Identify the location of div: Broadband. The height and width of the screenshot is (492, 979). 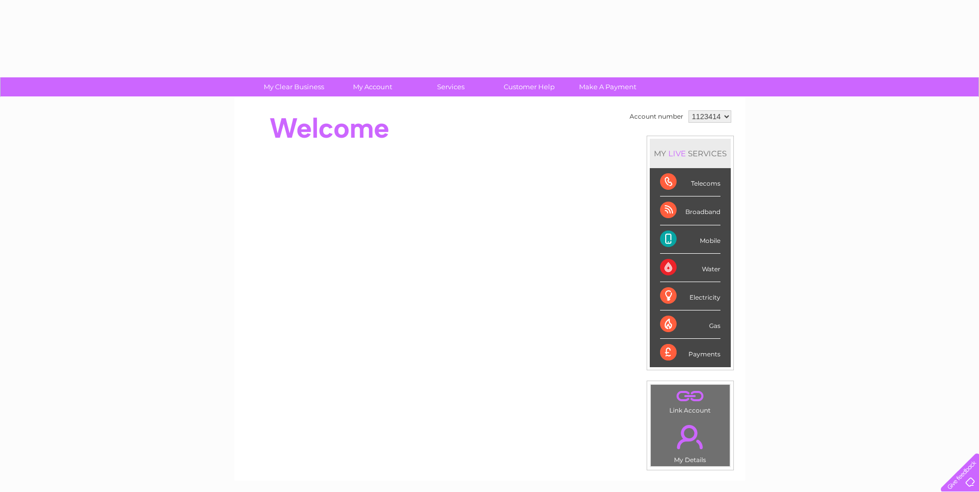
(690, 210).